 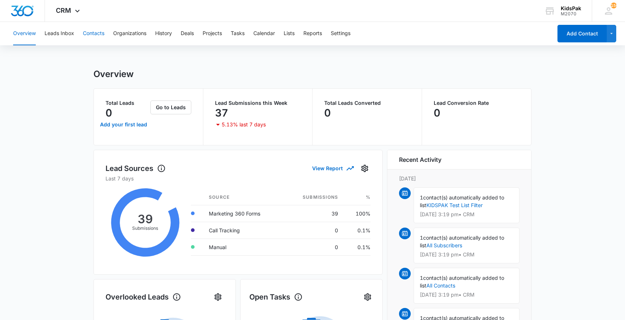 What do you see at coordinates (614, 5) in the screenshot?
I see `span: 150` at bounding box center [614, 5].